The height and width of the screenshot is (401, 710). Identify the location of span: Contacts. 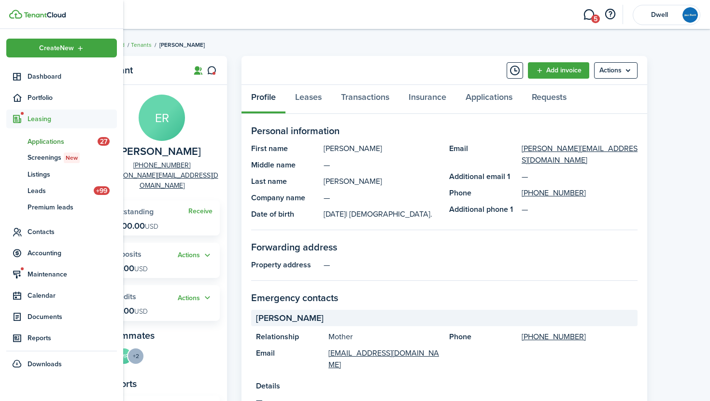
(72, 232).